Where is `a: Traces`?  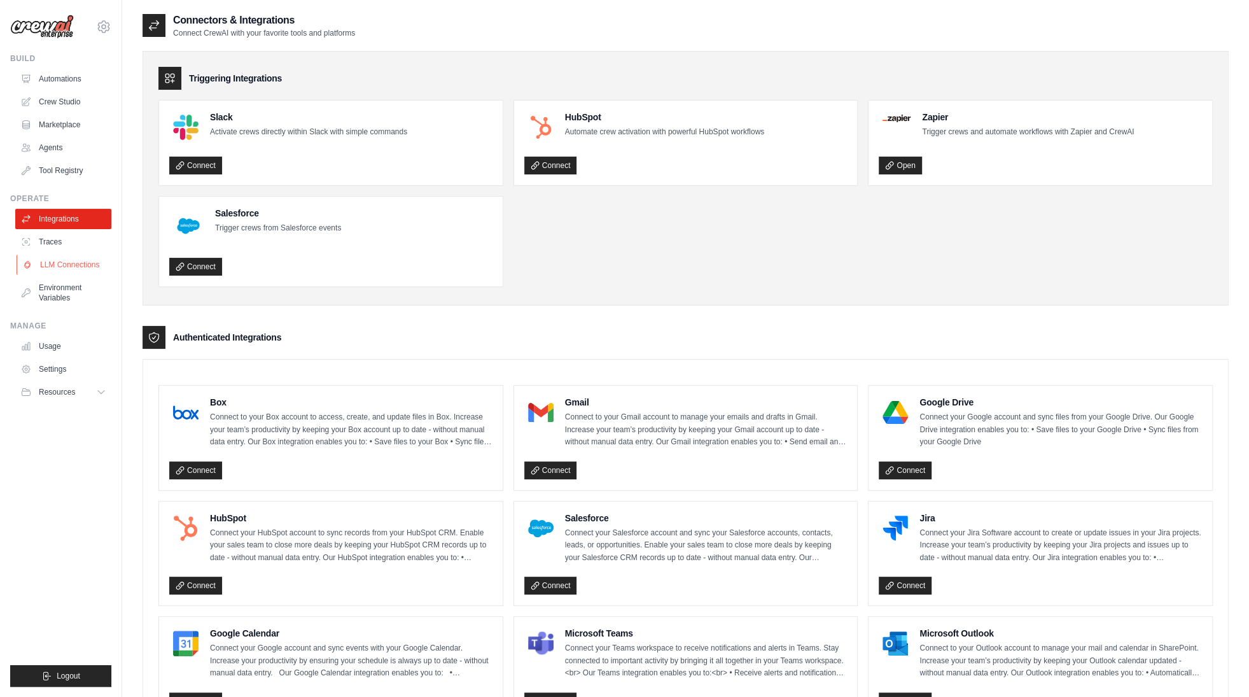
a: Traces is located at coordinates (63, 242).